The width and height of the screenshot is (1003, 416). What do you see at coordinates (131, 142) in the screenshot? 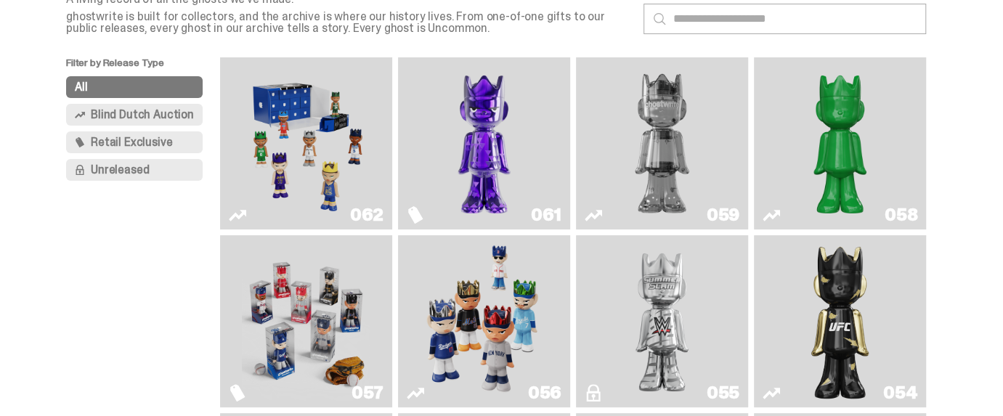
I see `span: Retail Exclusive` at bounding box center [131, 142].